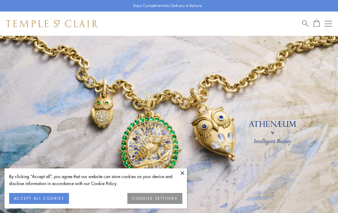 The image size is (338, 213). Describe the element at coordinates (167, 6) in the screenshot. I see `p: Enjoy Complimentary Delivery & Returns` at that location.